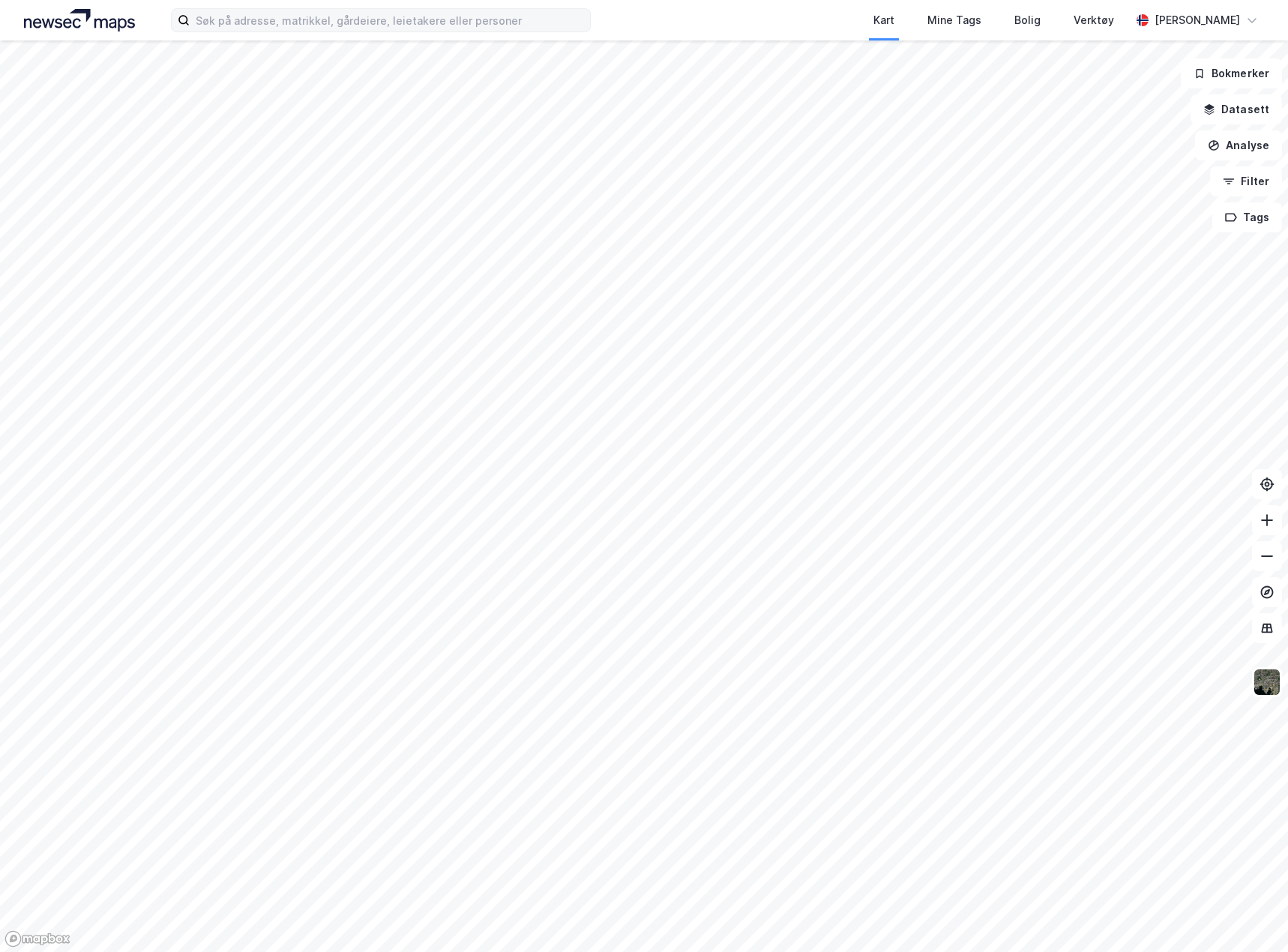  I want to click on div: Verktøy, so click(1094, 21).